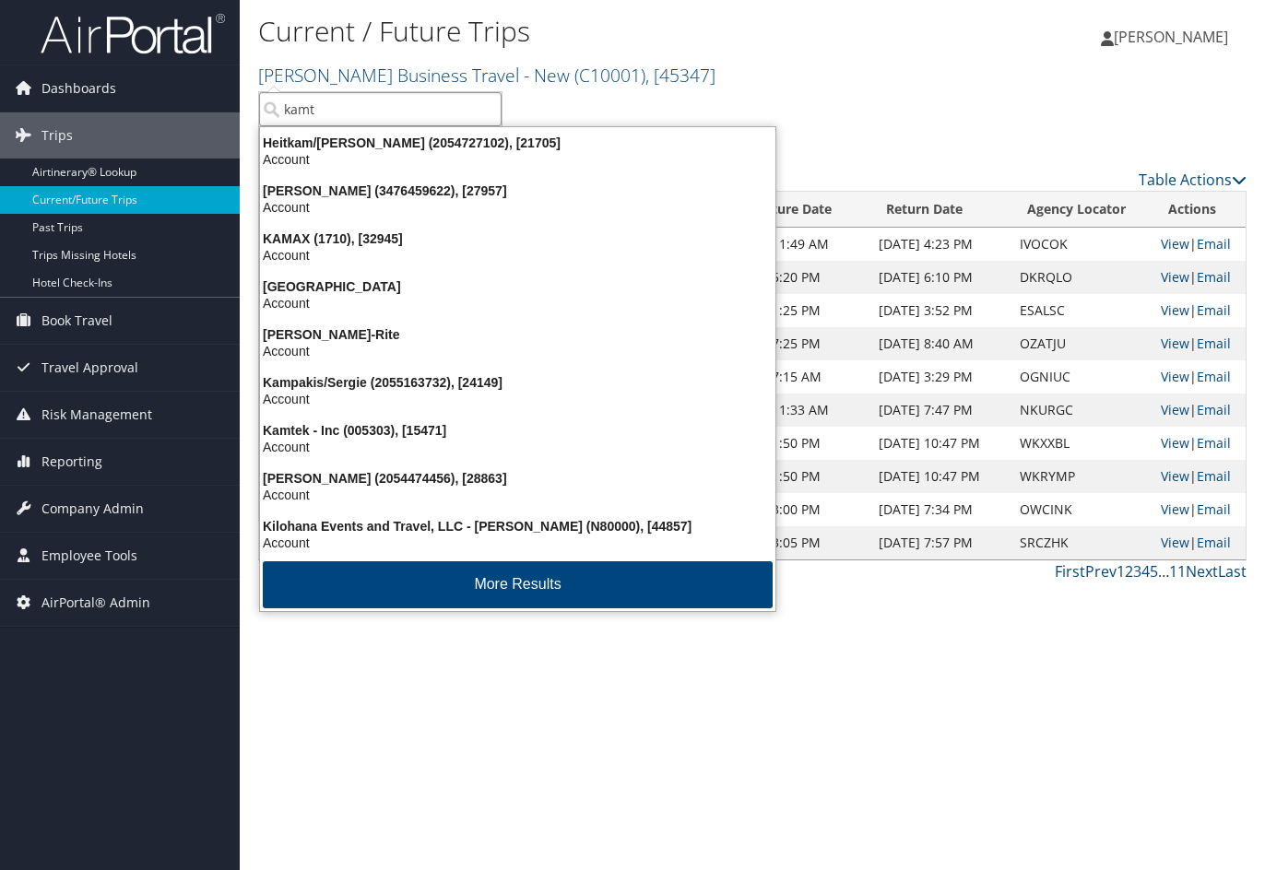 This screenshot has width=1265, height=870. What do you see at coordinates (89, 556) in the screenshot?
I see `span: Employee Tools` at bounding box center [89, 556].